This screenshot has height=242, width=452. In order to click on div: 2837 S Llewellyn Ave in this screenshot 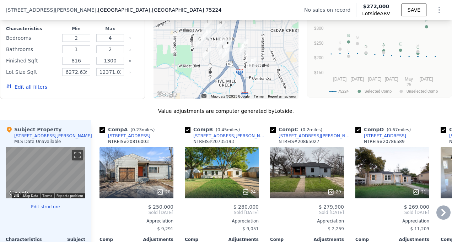, I will do `click(228, 45)`.